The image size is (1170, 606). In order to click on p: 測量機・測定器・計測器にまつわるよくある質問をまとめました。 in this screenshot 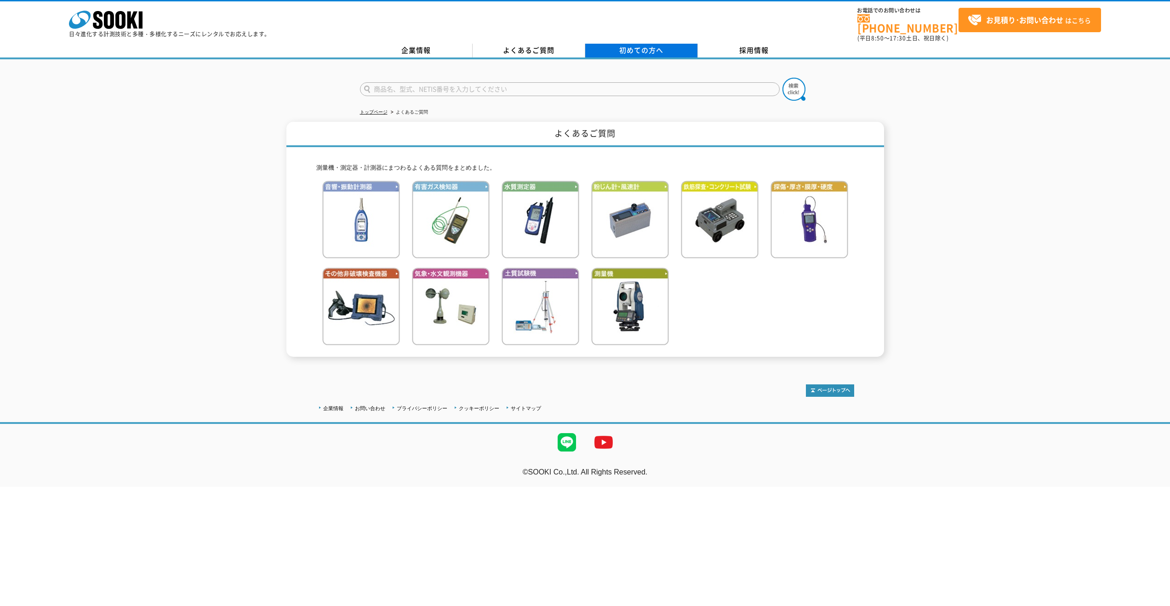, I will do `click(585, 168)`.